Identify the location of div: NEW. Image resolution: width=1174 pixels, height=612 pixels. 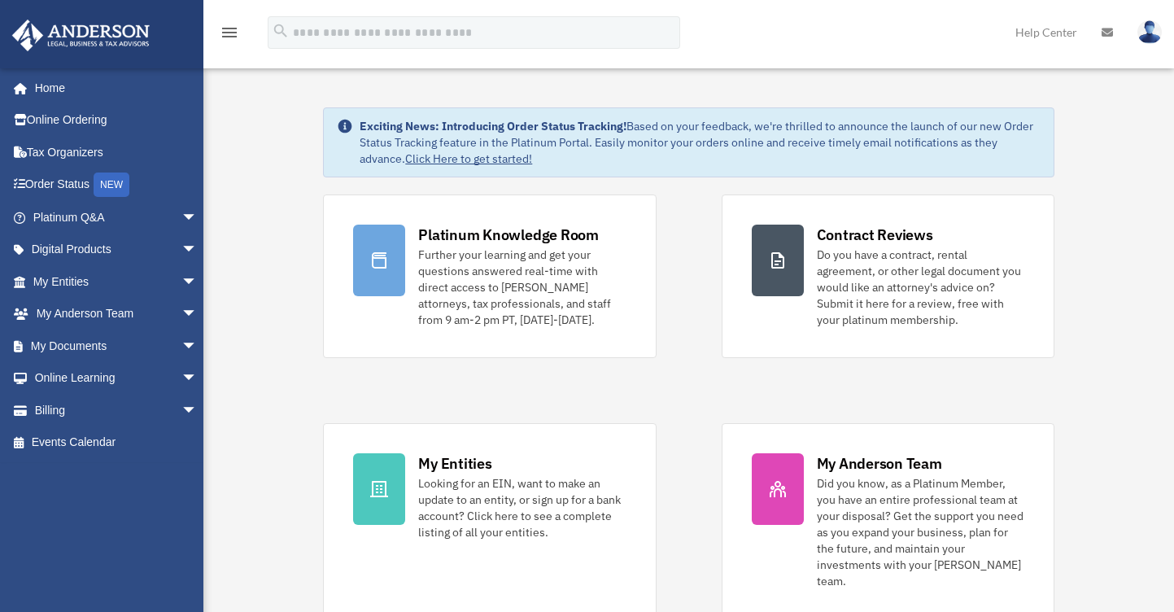
(112, 185).